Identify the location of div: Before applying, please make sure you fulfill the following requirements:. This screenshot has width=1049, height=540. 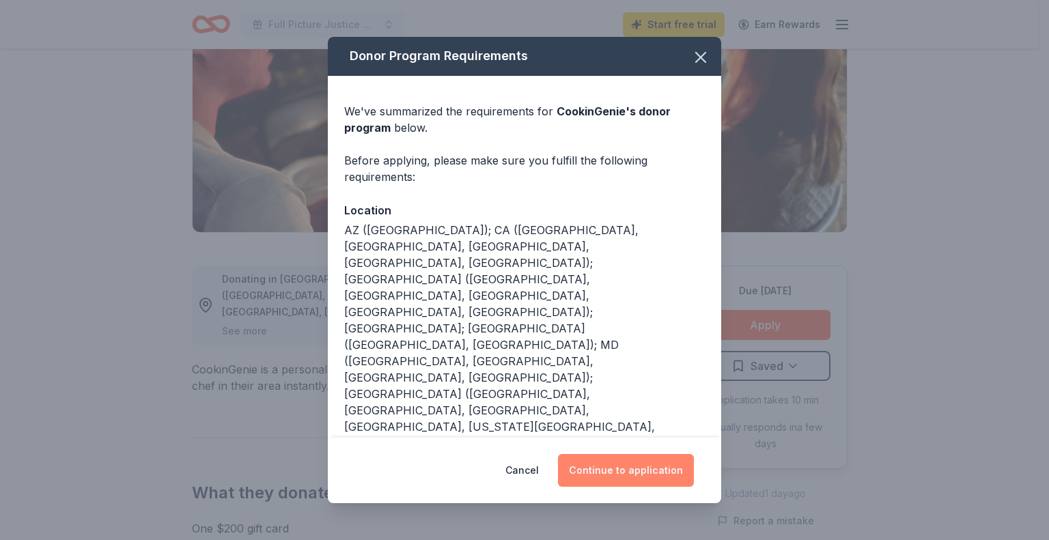
(525, 169).